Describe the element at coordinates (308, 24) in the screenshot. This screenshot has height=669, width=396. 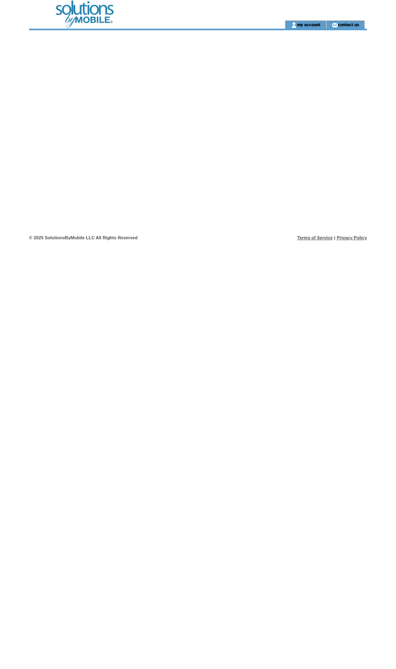
I see `a: my account` at that location.